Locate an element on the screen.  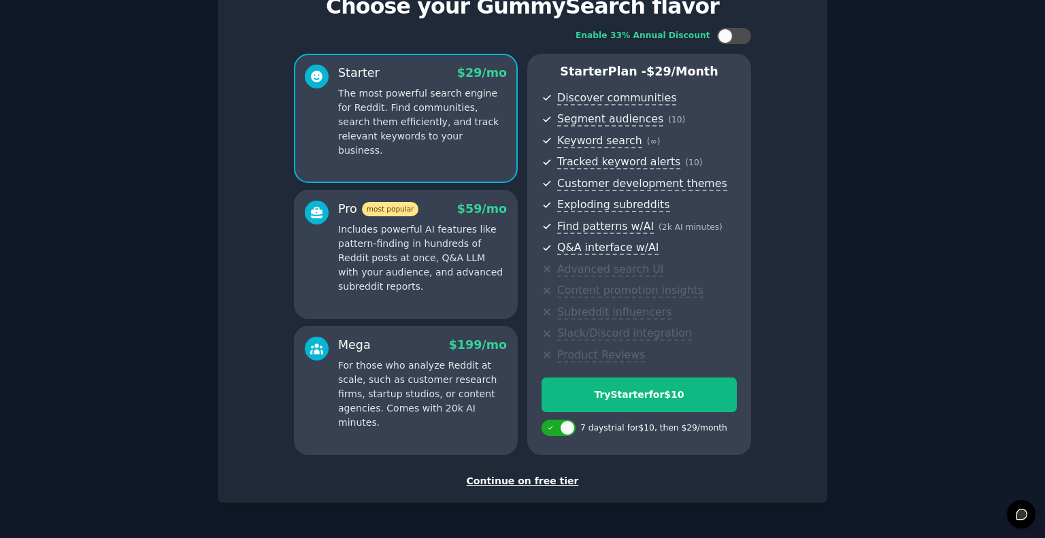
span: Content promotion insights is located at coordinates (630, 290).